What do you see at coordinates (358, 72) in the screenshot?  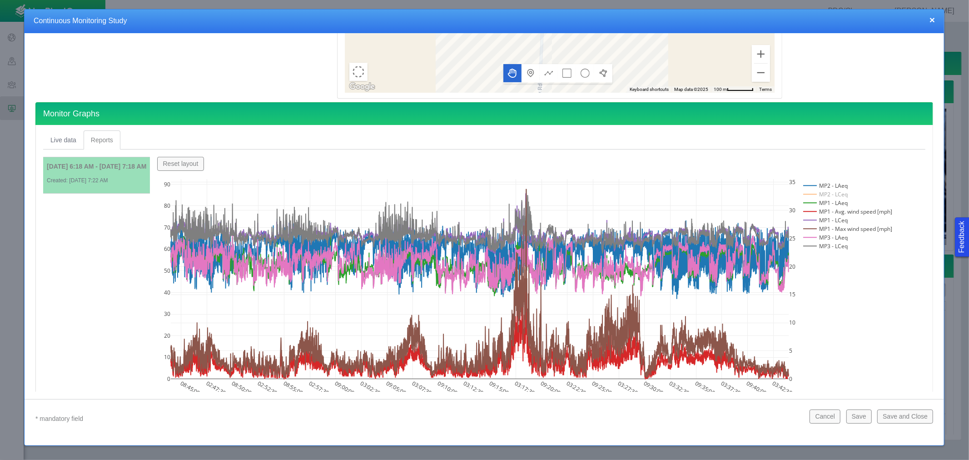 I see `button: Select area` at bounding box center [358, 72].